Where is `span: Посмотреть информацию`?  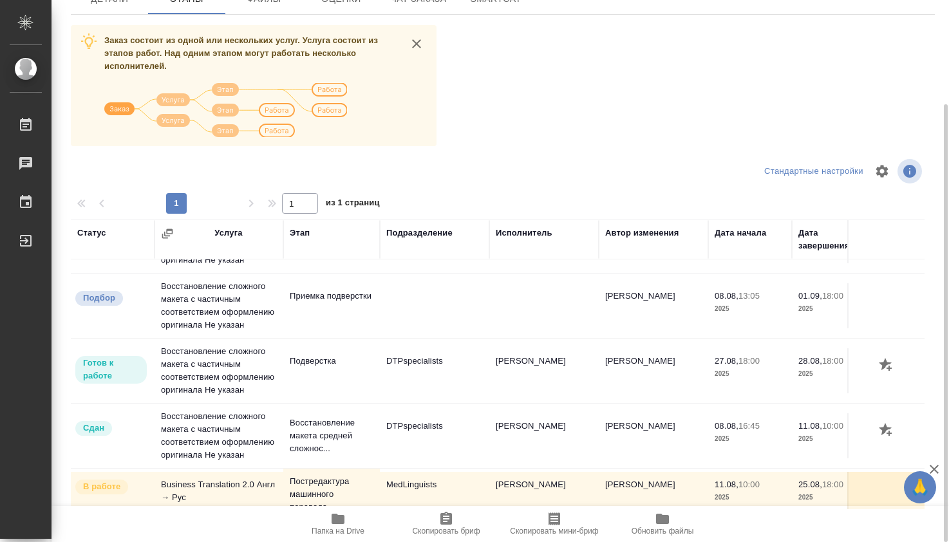 span: Посмотреть информацию is located at coordinates (911, 171).